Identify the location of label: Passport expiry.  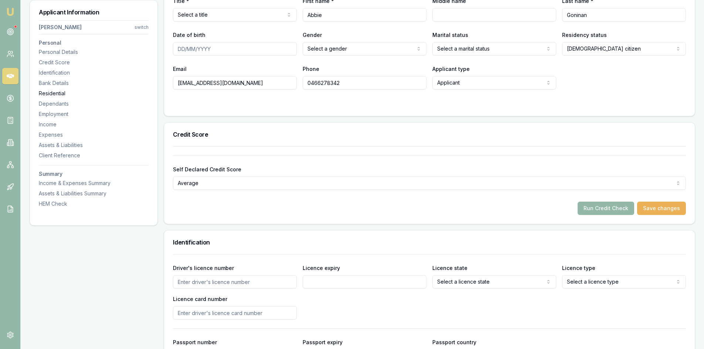
(323, 342).